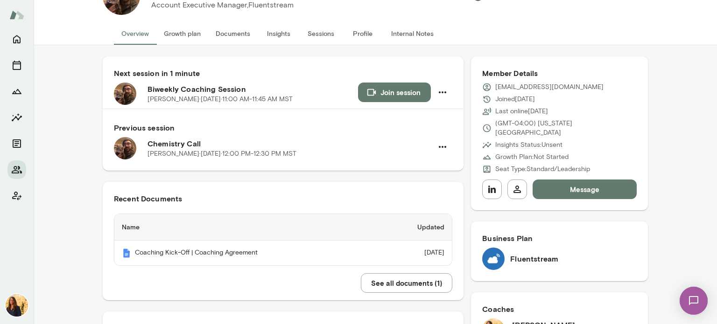 The image size is (717, 324). I want to click on h6: Fluentstream, so click(534, 259).